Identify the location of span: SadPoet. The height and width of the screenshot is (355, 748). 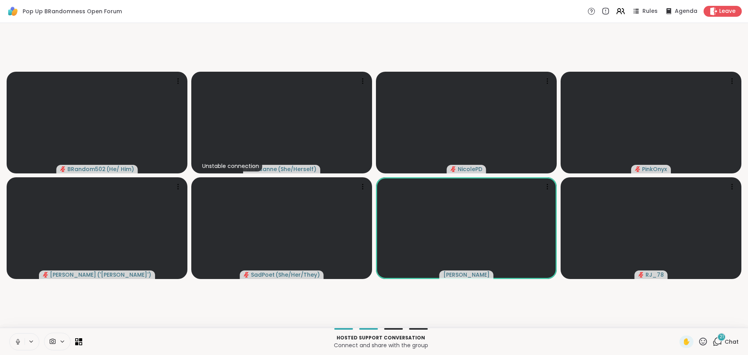
(262, 275).